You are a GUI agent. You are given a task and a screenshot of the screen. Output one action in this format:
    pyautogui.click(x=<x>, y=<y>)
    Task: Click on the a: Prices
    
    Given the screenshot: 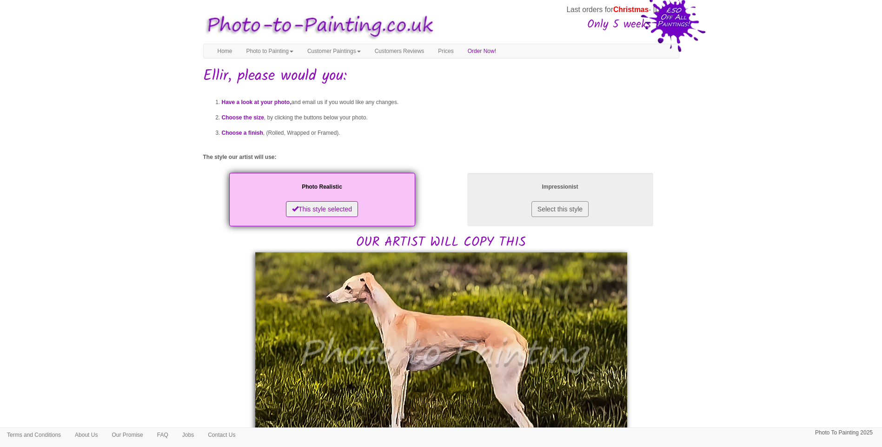 What is the action you would take?
    pyautogui.click(x=445, y=51)
    